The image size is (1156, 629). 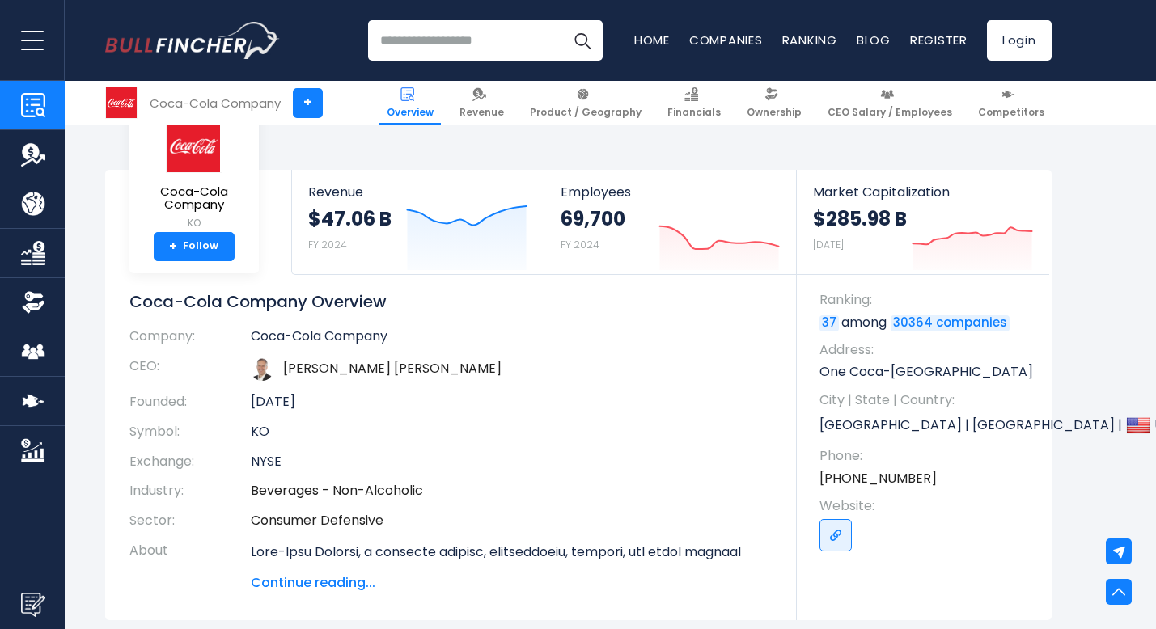 What do you see at coordinates (1011, 103) in the screenshot?
I see `a: Competitors` at bounding box center [1011, 103].